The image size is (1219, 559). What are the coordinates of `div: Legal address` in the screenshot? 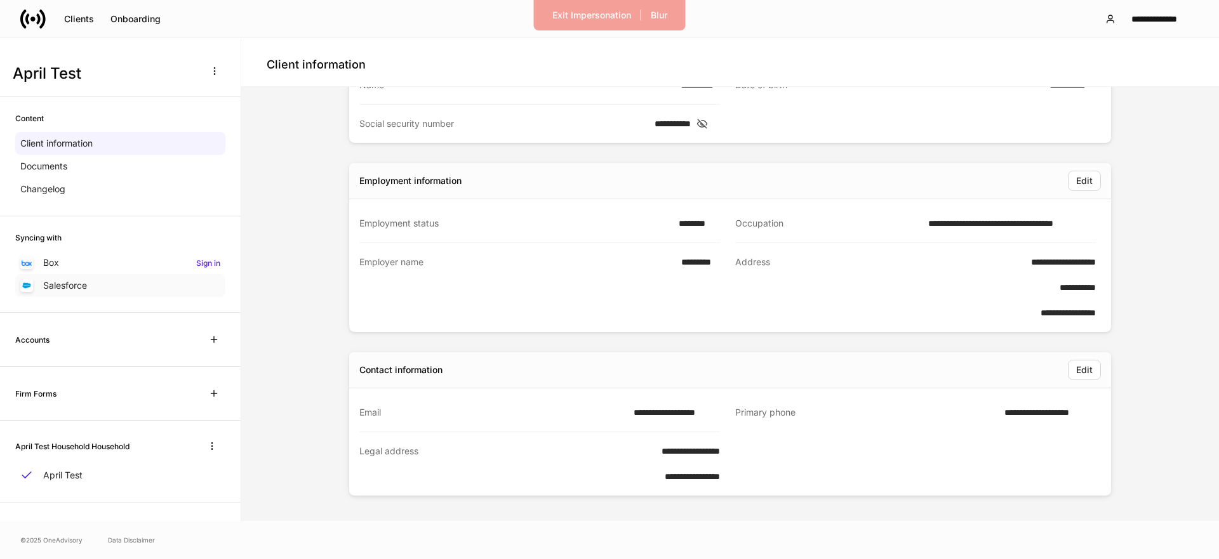 It's located at (493, 464).